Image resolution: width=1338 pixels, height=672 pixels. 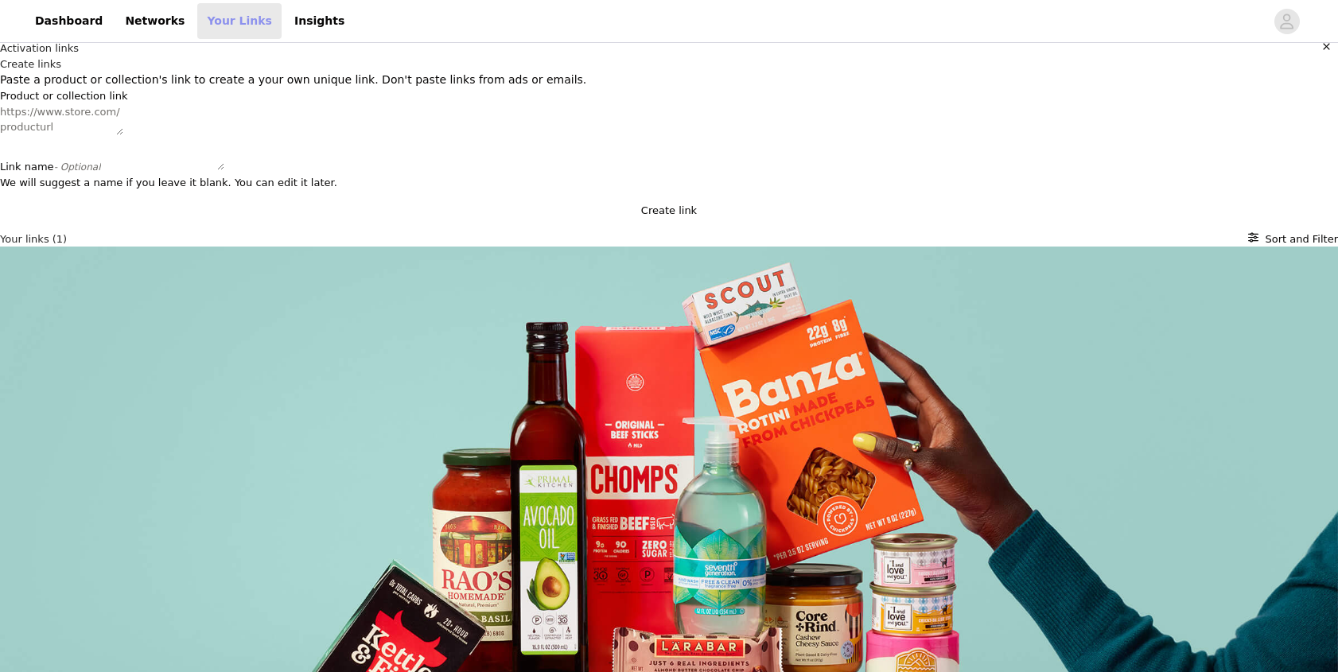 I want to click on button: Sort and Filter, so click(x=1293, y=240).